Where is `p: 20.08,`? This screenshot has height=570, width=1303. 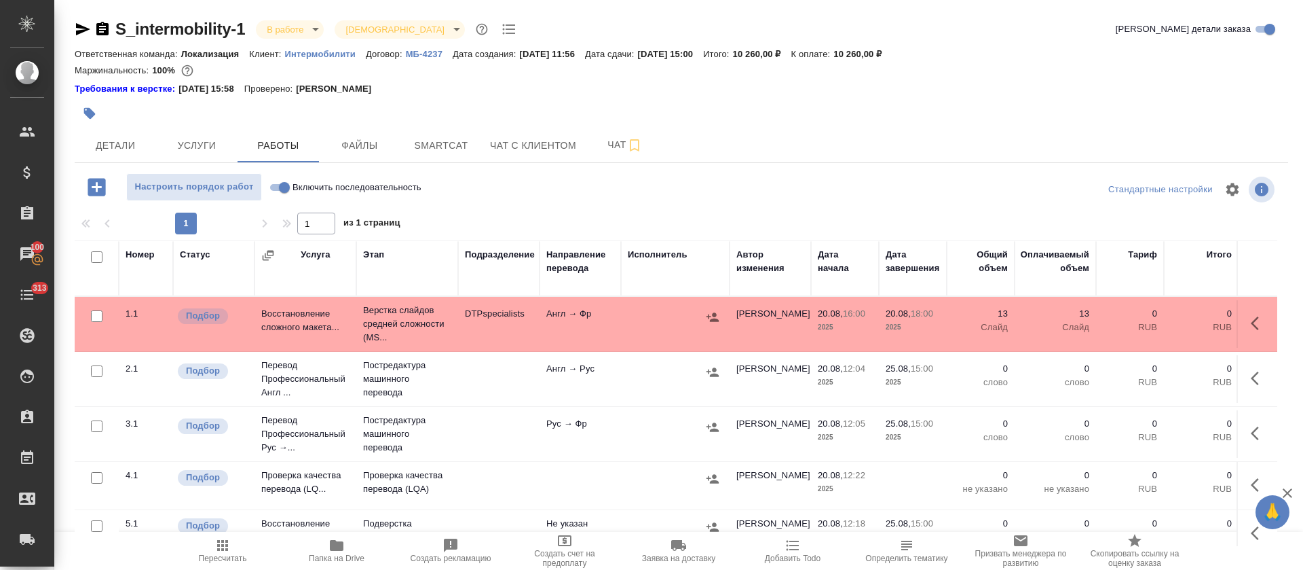 p: 20.08, is located at coordinates (830, 313).